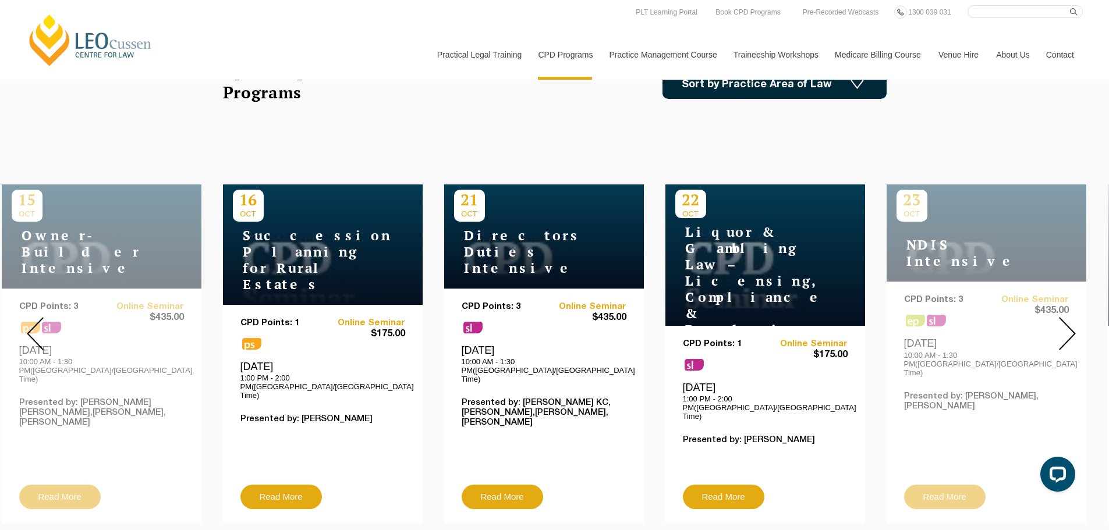 This screenshot has width=1109, height=530. What do you see at coordinates (958, 55) in the screenshot?
I see `a: Venue Hire` at bounding box center [958, 55].